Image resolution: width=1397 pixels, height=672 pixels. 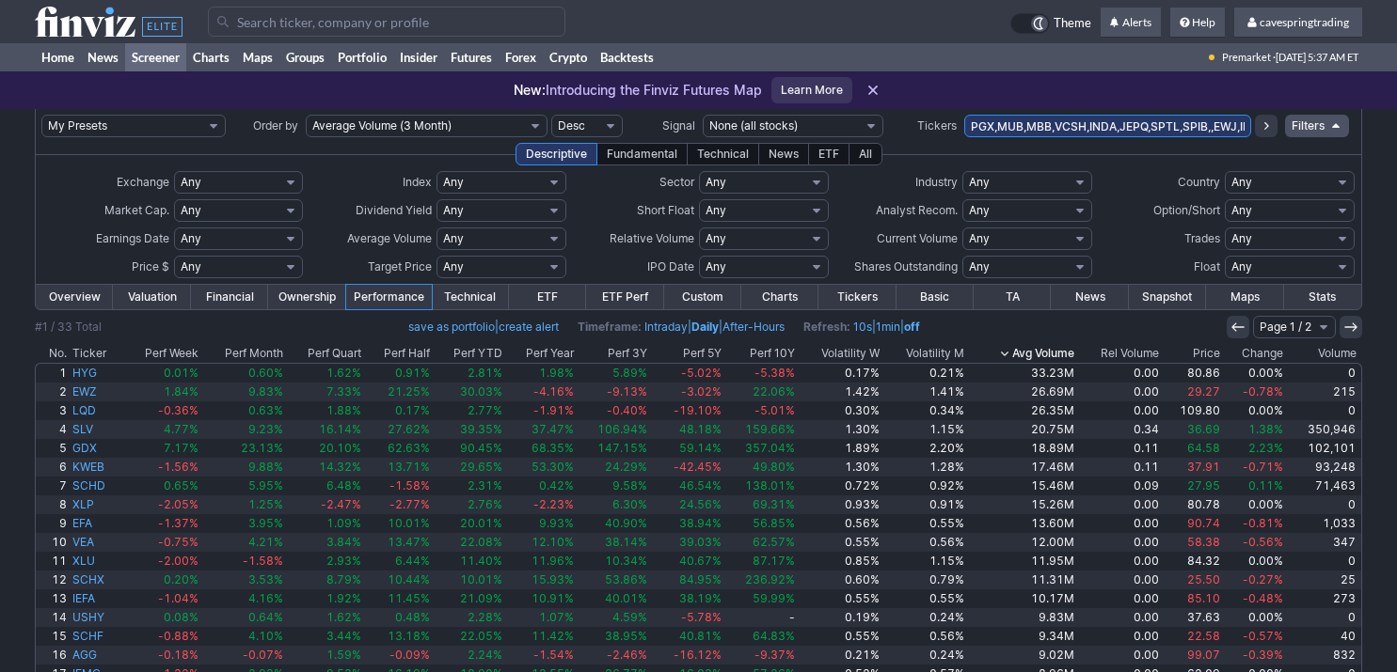 I want to click on a: 5.89%, so click(x=613, y=373).